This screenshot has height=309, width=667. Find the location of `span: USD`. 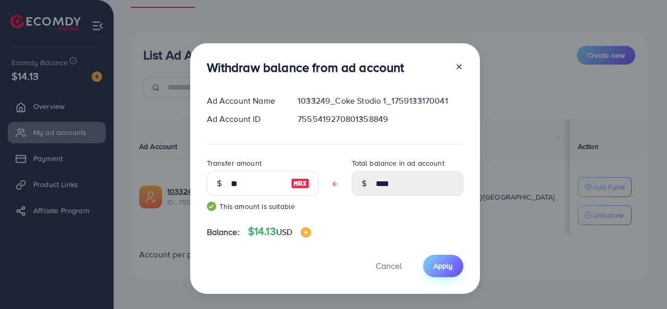

span: USD is located at coordinates (284, 232).